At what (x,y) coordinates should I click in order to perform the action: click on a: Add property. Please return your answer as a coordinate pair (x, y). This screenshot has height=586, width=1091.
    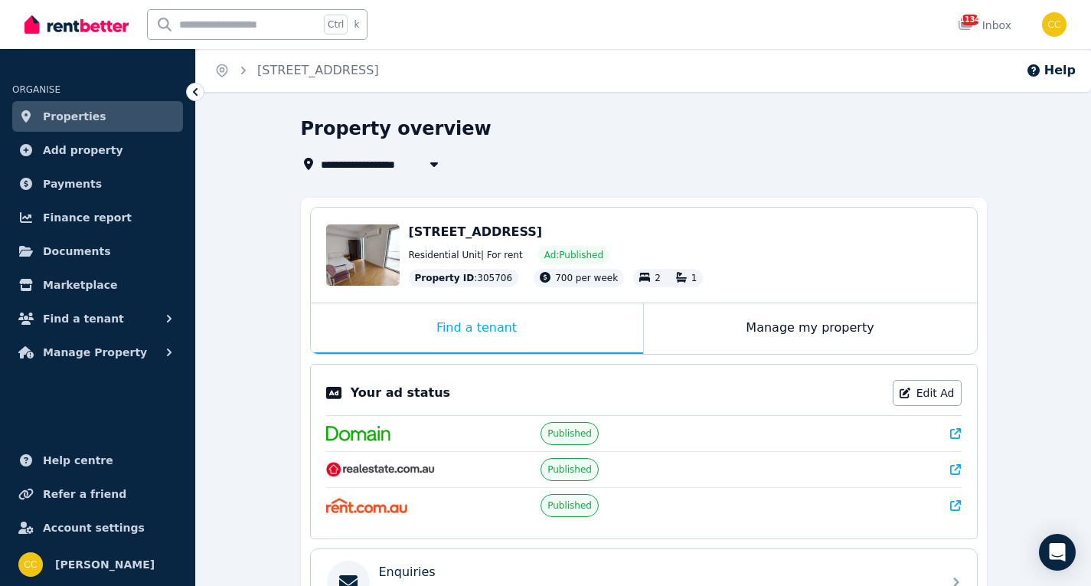
    Looking at the image, I should click on (97, 150).